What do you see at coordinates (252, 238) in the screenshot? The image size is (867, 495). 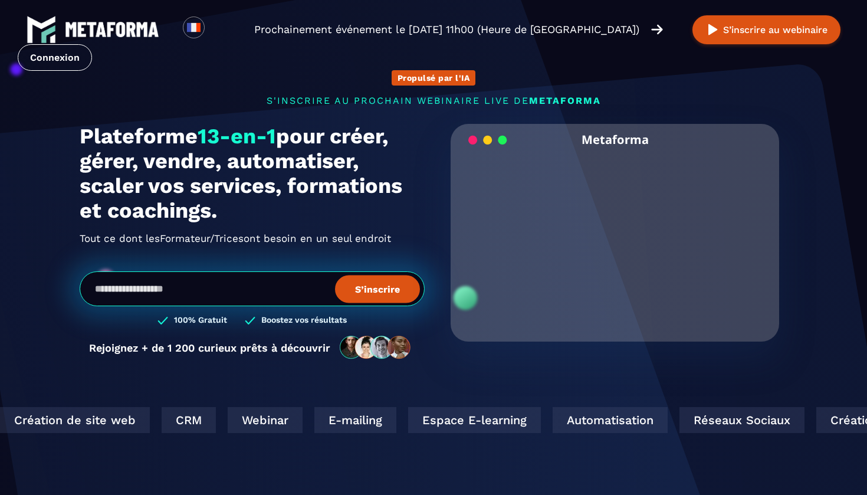 I see `h2: Tout ce dont les ont besoin en un seul endroit` at bounding box center [252, 238].